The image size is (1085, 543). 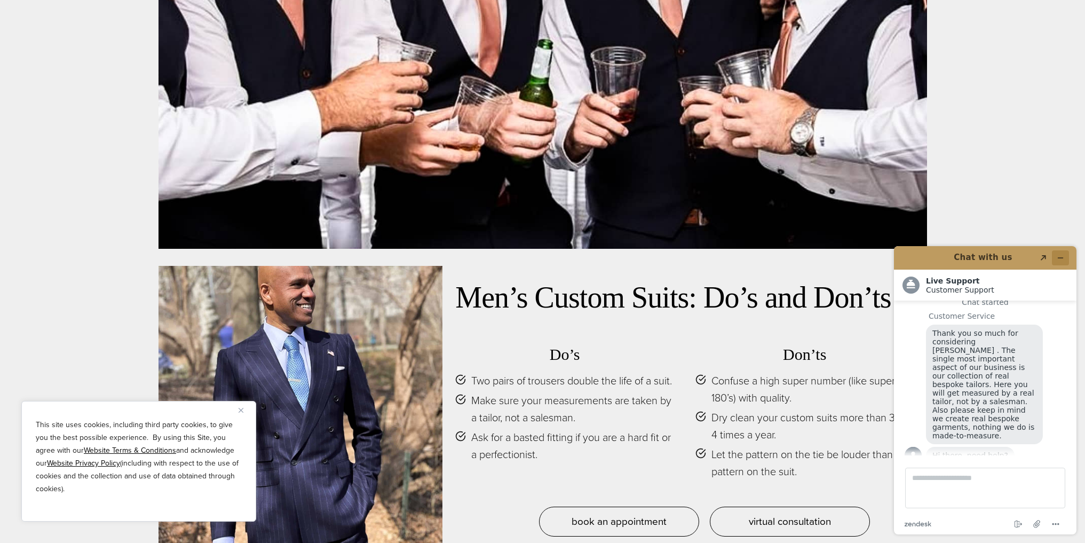 What do you see at coordinates (619, 521) in the screenshot?
I see `span: book an appointment` at bounding box center [619, 521].